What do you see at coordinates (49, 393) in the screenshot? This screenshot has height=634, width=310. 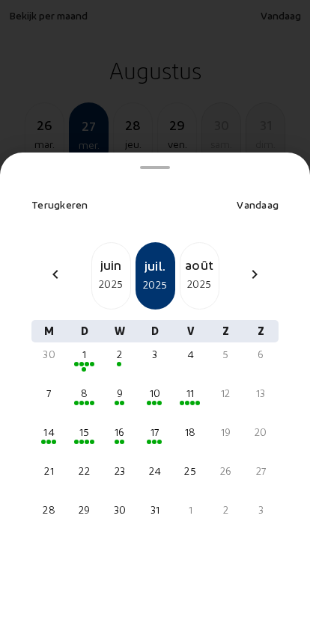 I see `div: 7` at bounding box center [49, 393].